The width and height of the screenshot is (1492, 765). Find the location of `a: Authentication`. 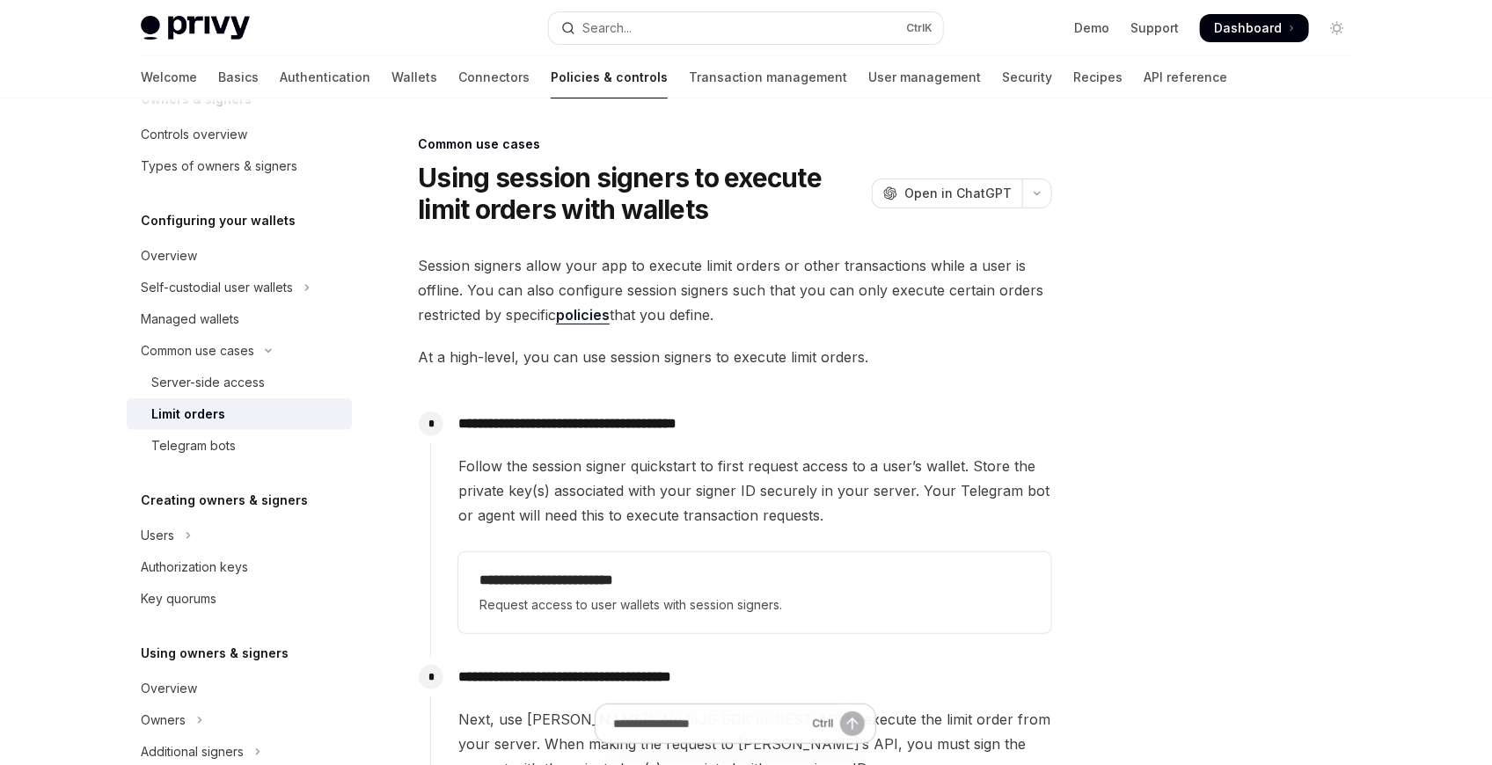

a: Authentication is located at coordinates (325, 77).